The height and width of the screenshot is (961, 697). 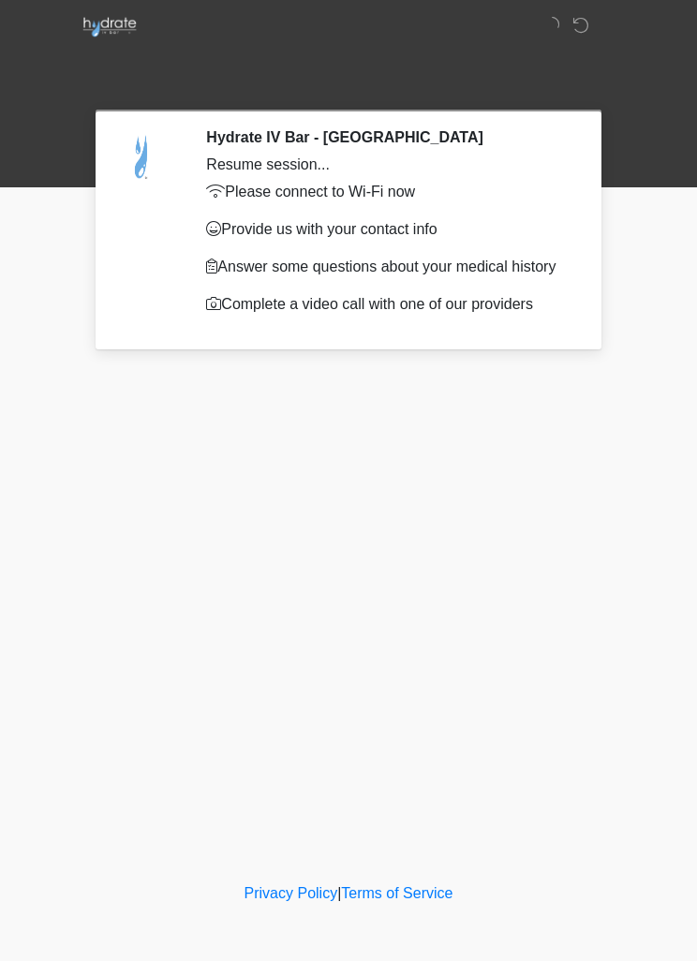 I want to click on p: Answer some questions about your medical history, so click(x=387, y=267).